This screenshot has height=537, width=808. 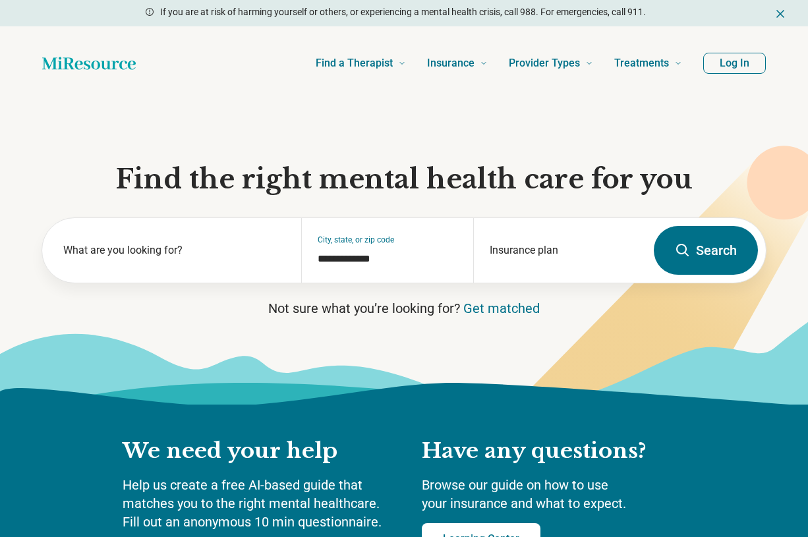 What do you see at coordinates (404, 309) in the screenshot?
I see `p: Not sure what you’re looking for?` at bounding box center [404, 309].